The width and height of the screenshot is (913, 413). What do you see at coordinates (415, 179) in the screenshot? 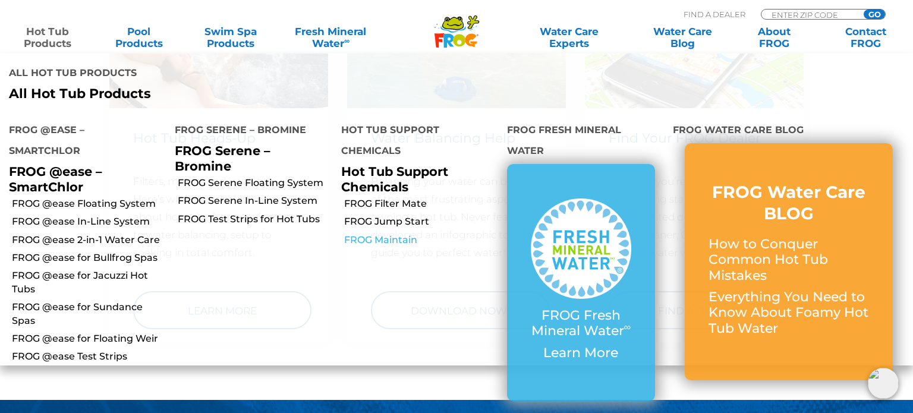
I see `p: Hot Tub Support Chemicals` at bounding box center [415, 179].